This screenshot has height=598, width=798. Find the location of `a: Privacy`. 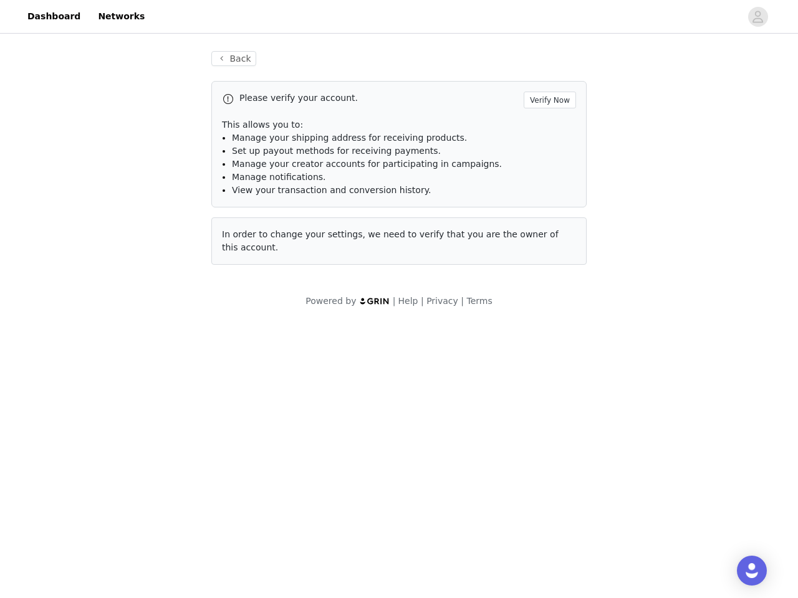

a: Privacy is located at coordinates (442, 301).